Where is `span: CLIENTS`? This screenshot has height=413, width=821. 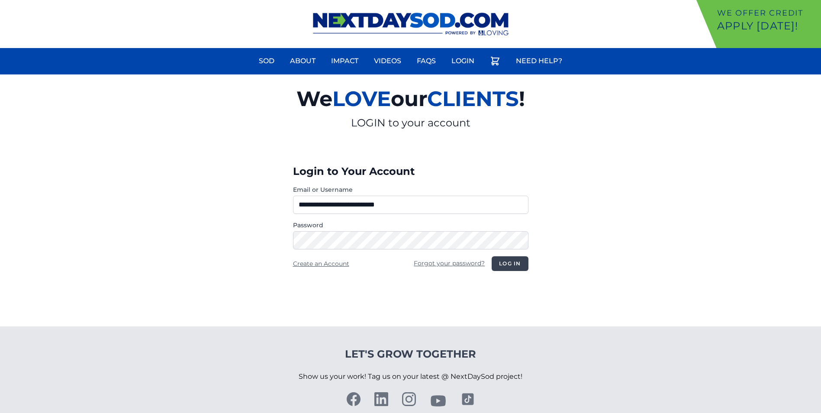 span: CLIENTS is located at coordinates (473, 99).